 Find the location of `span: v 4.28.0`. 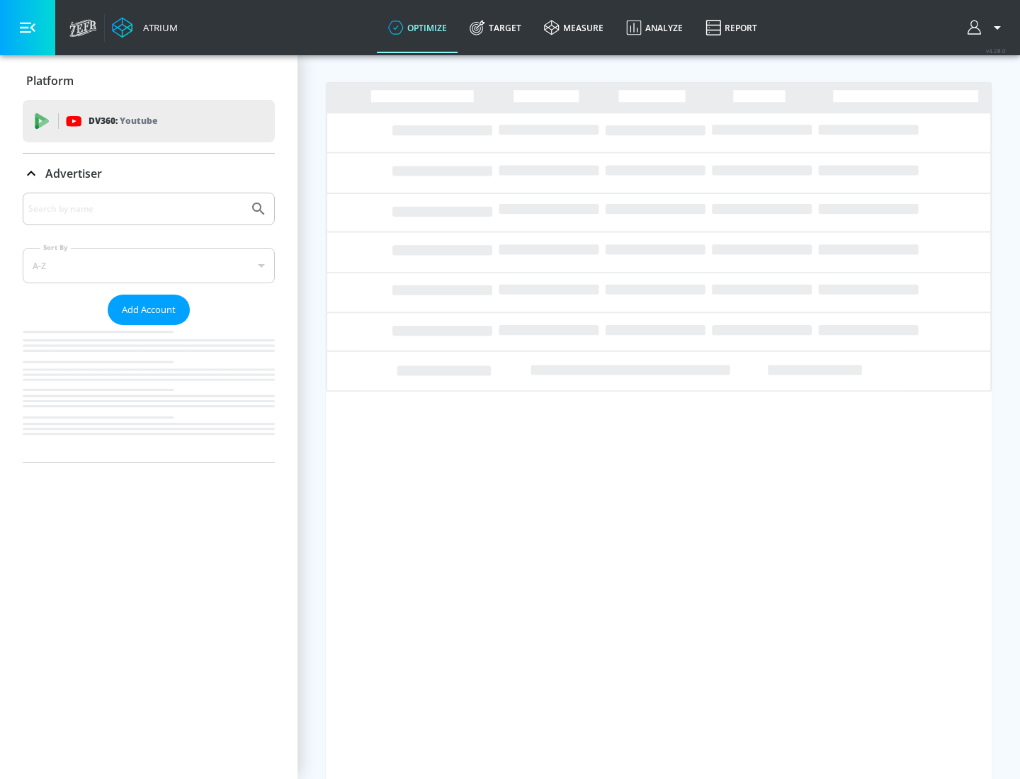

span: v 4.28.0 is located at coordinates (996, 50).